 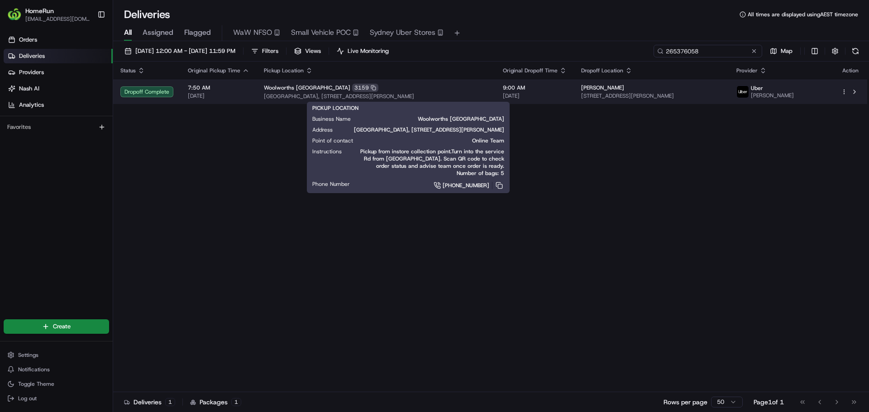 What do you see at coordinates (786, 51) in the screenshot?
I see `span: Map` at bounding box center [786, 51].